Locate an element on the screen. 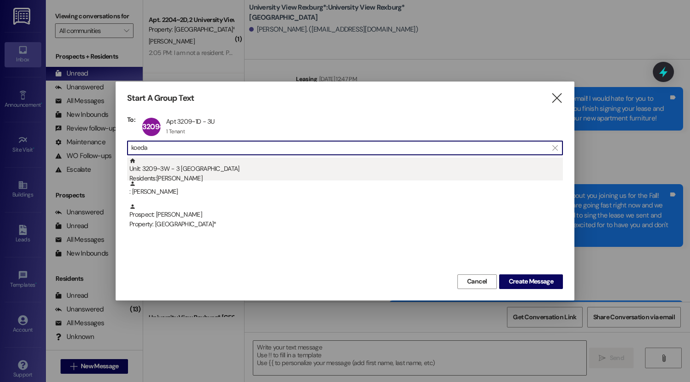 This screenshot has width=690, height=382. h3: To: is located at coordinates (131, 120).